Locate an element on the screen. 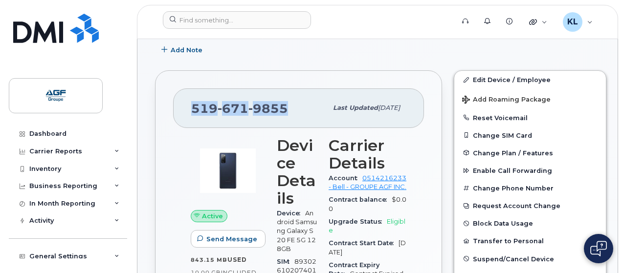  span: Add Note is located at coordinates (186, 50).